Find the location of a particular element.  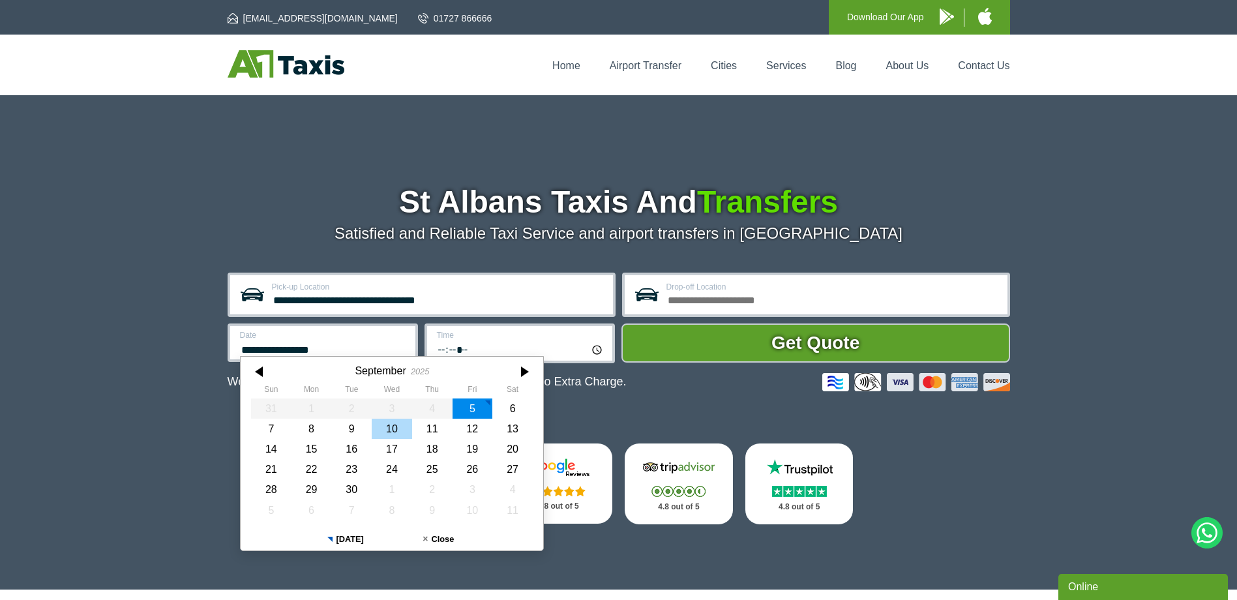

div: Online is located at coordinates (85, 16).